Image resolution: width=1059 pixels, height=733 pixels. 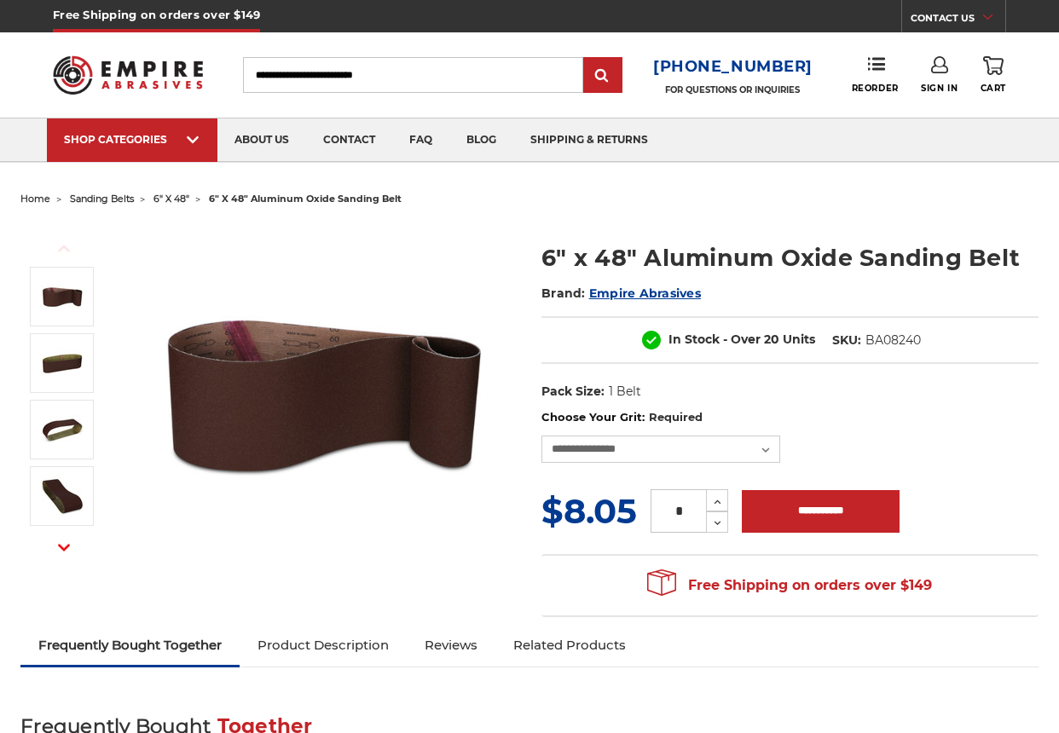 I want to click on input: Submit, so click(x=603, y=76).